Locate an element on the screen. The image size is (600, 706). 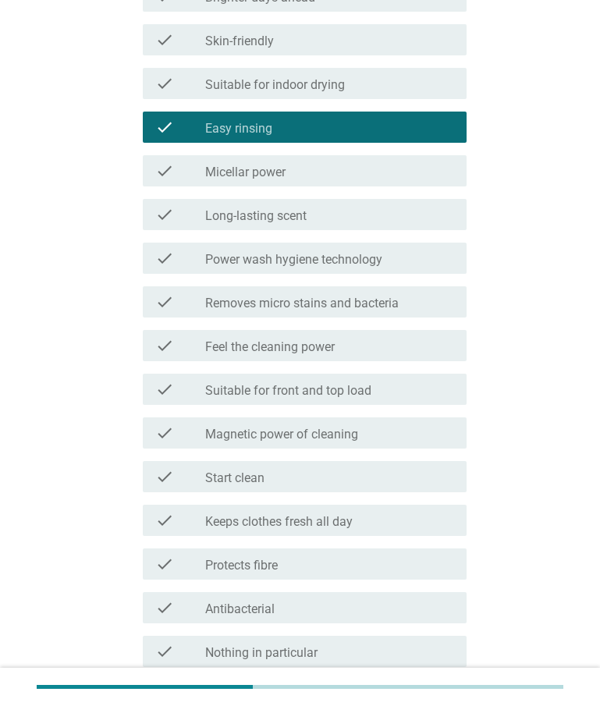
label: Suitable for indoor drying is located at coordinates (274, 85).